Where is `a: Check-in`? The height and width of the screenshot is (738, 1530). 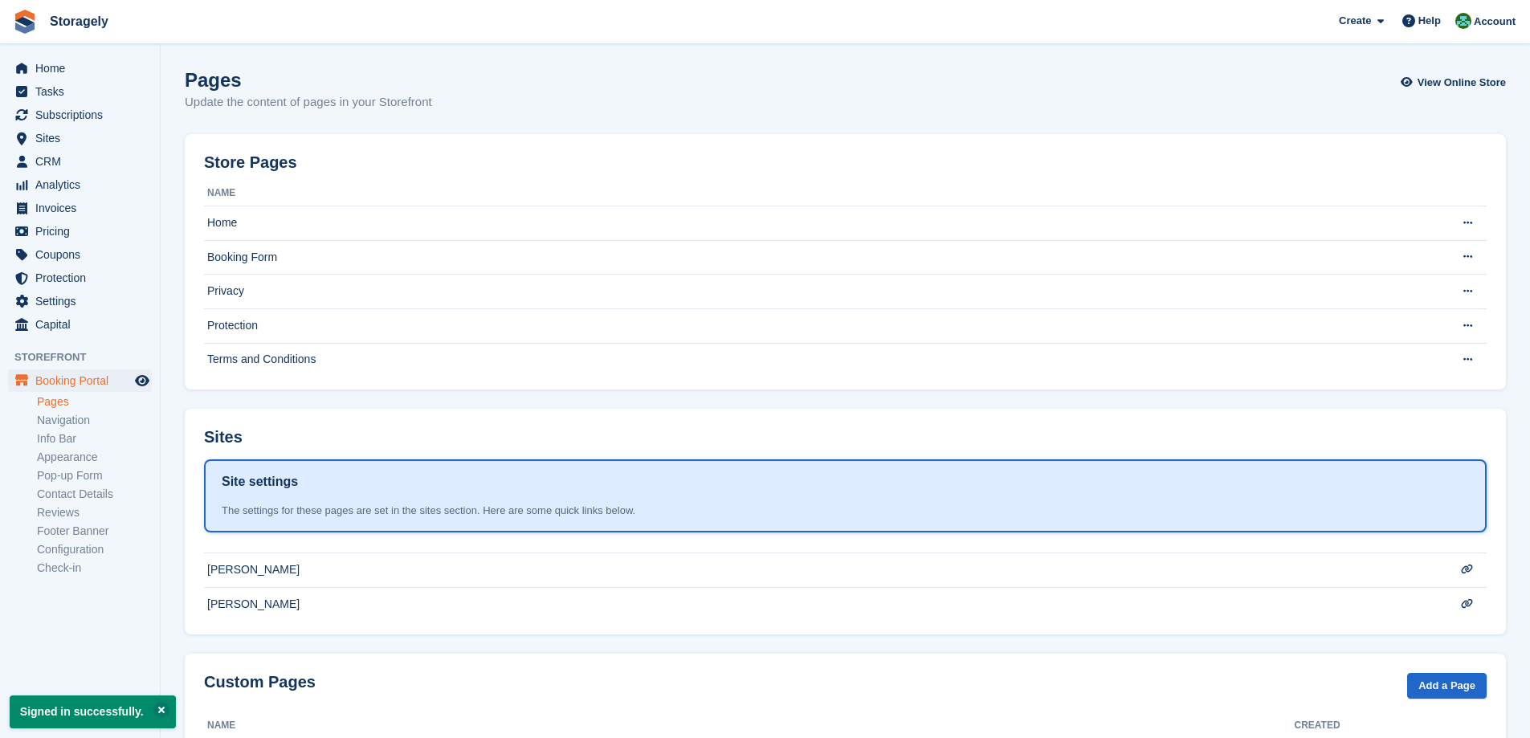
a: Check-in is located at coordinates (94, 568).